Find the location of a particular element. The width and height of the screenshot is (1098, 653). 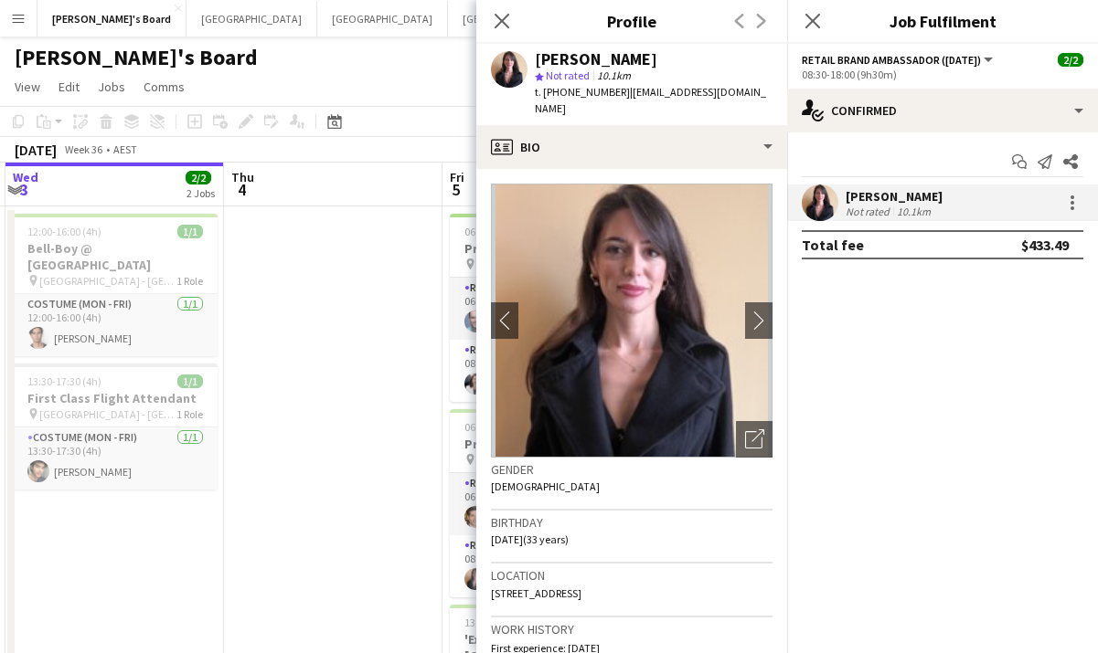

div: Total fee is located at coordinates (833, 245).